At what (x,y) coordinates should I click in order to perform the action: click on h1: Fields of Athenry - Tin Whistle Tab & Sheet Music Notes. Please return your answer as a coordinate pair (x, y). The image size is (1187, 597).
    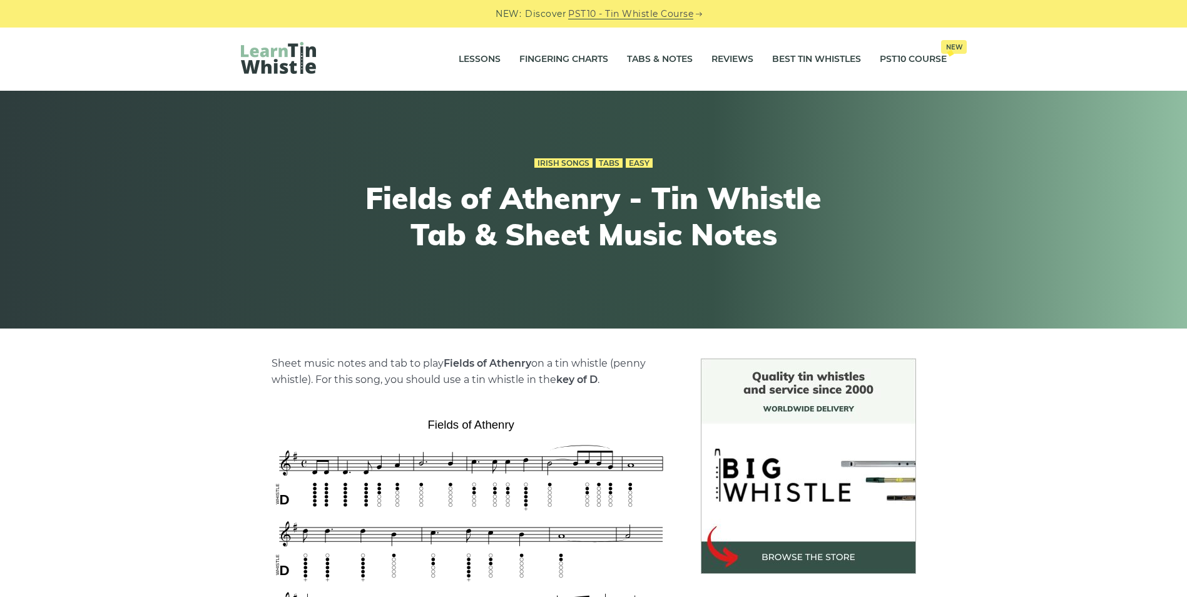
    Looking at the image, I should click on (594, 216).